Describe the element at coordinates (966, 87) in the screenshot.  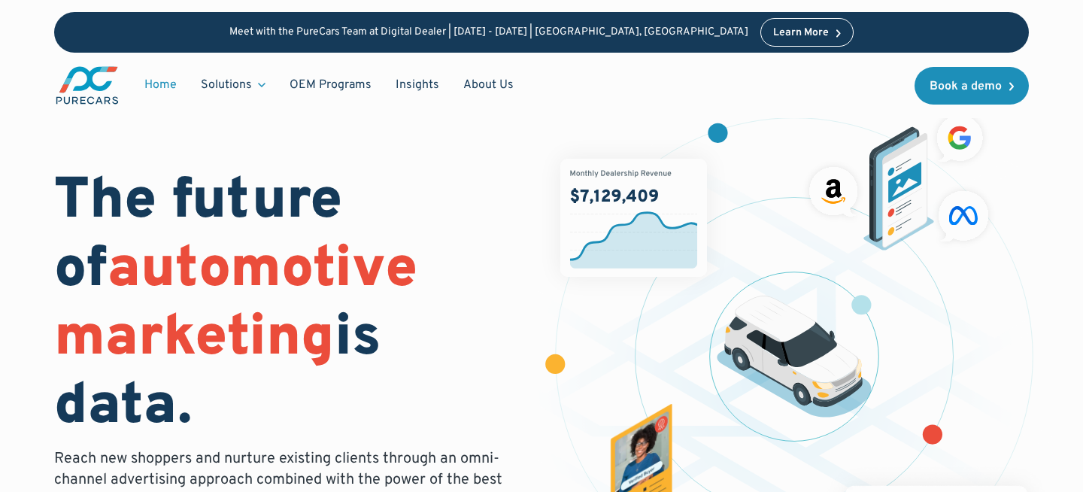
I see `div: Book a demo` at that location.